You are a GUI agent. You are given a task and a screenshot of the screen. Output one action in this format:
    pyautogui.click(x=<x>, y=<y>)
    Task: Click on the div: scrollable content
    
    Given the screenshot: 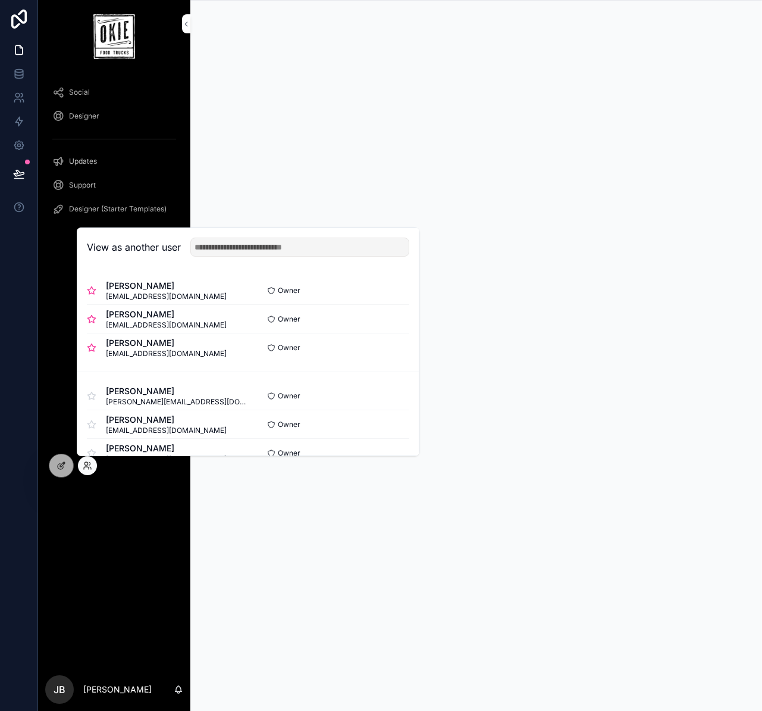 What is the action you would take?
    pyautogui.click(x=114, y=154)
    